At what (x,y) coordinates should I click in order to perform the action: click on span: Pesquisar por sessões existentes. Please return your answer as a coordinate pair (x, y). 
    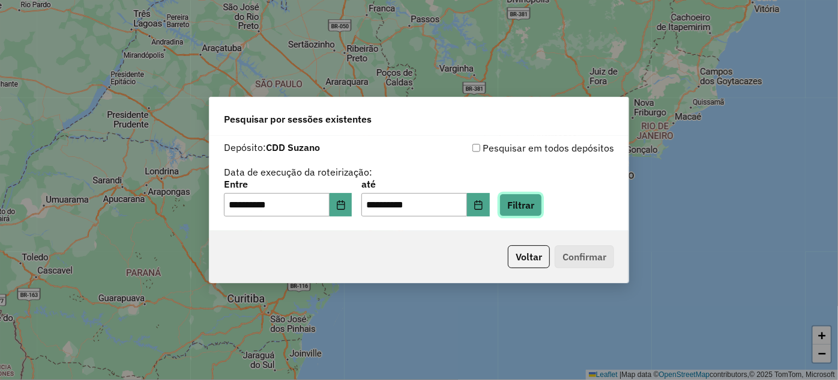
    Looking at the image, I should click on (298, 119).